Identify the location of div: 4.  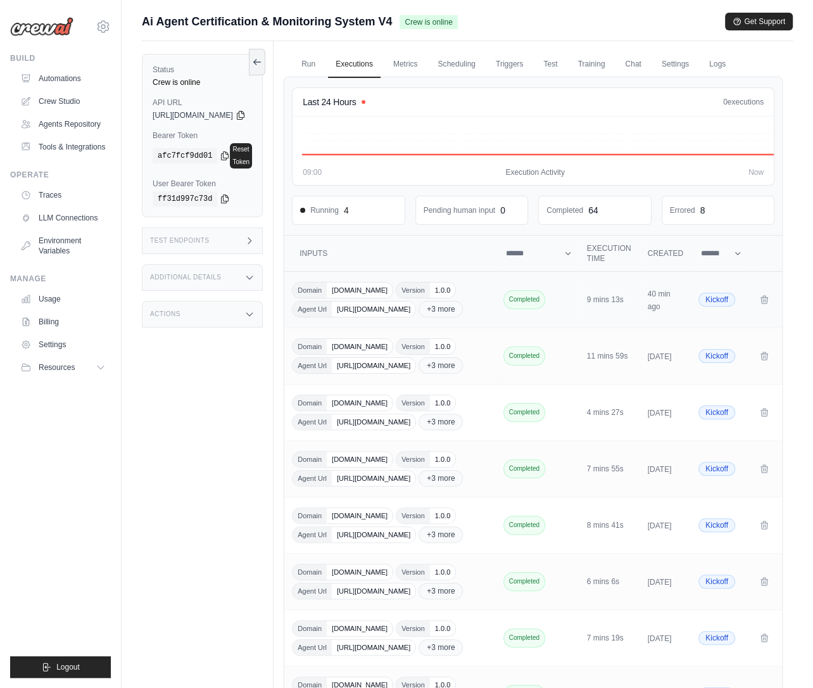
(347, 210).